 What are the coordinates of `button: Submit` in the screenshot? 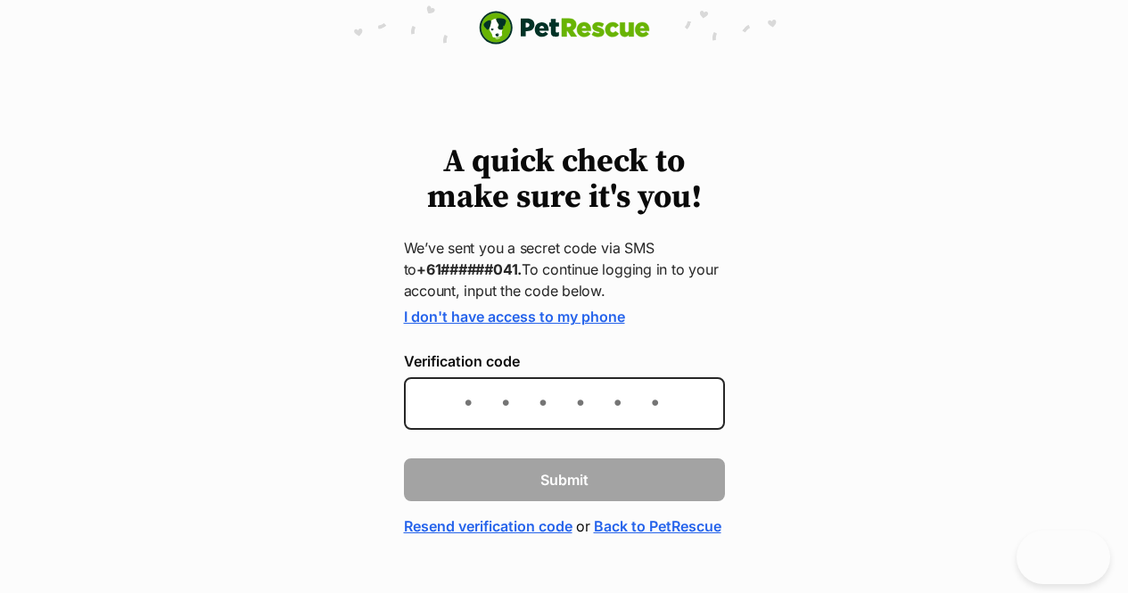 It's located at (564, 480).